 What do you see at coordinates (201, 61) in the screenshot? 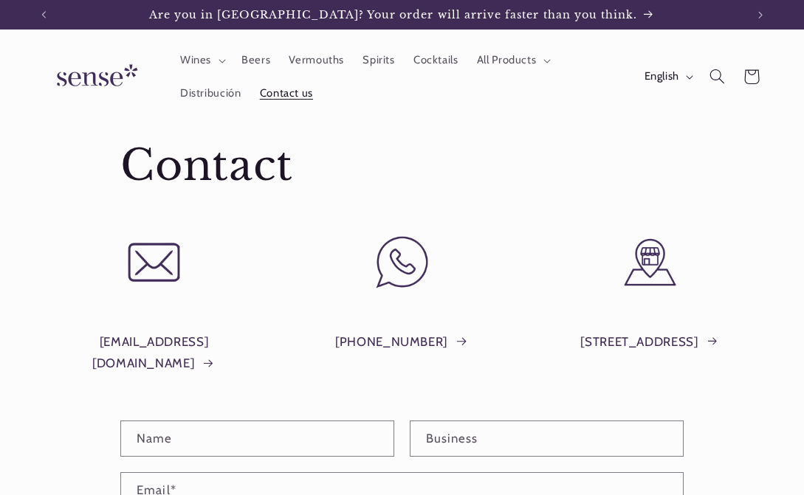
I see `summary: Wines` at bounding box center [201, 61].